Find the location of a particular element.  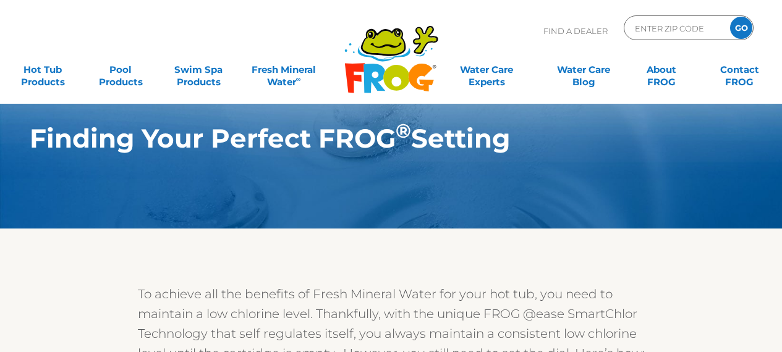

a: Swim SpaProducts is located at coordinates (198, 70).